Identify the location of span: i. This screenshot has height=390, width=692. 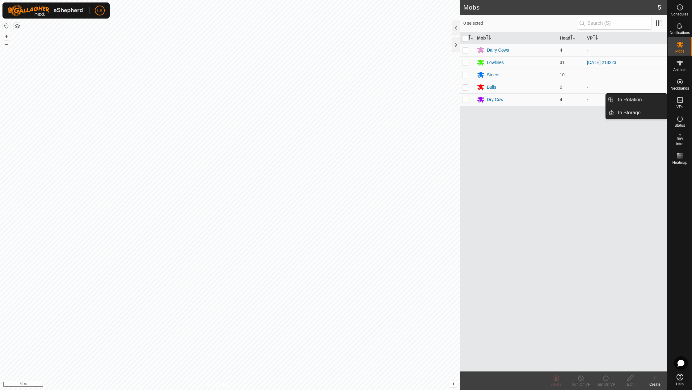
(453, 383).